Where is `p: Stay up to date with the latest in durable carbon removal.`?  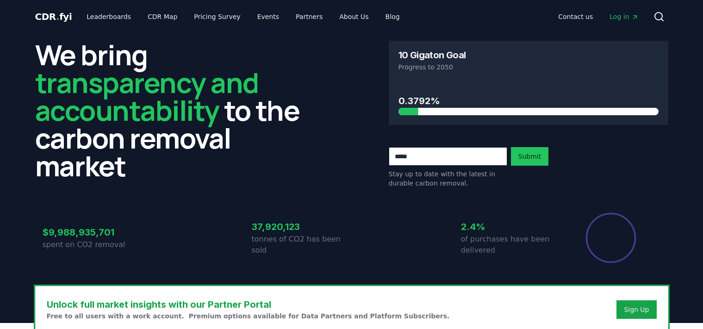 p: Stay up to date with the latest in durable carbon removal. is located at coordinates (448, 179).